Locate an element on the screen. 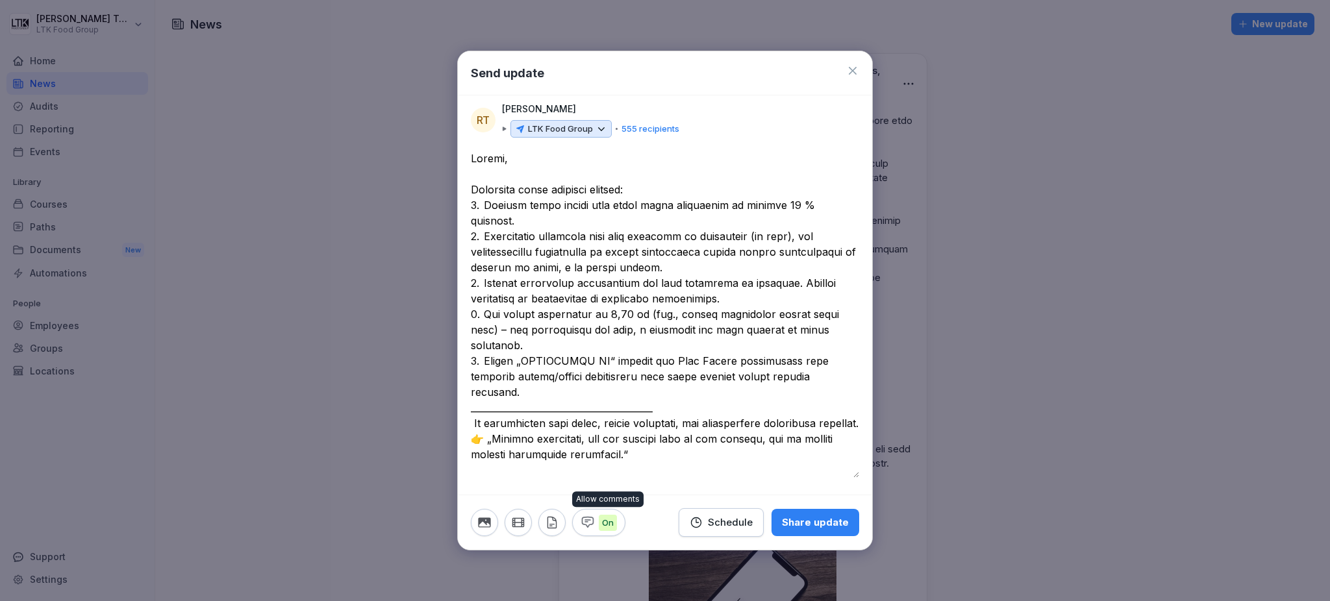 The height and width of the screenshot is (601, 1330). div: Share update is located at coordinates (815, 523).